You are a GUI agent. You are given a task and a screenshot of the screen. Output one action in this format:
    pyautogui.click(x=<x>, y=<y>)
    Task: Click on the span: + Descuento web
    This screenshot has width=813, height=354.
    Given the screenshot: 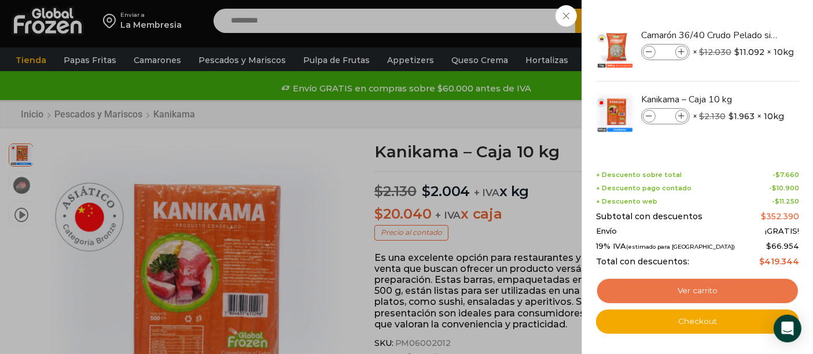 What is the action you would take?
    pyautogui.click(x=627, y=201)
    